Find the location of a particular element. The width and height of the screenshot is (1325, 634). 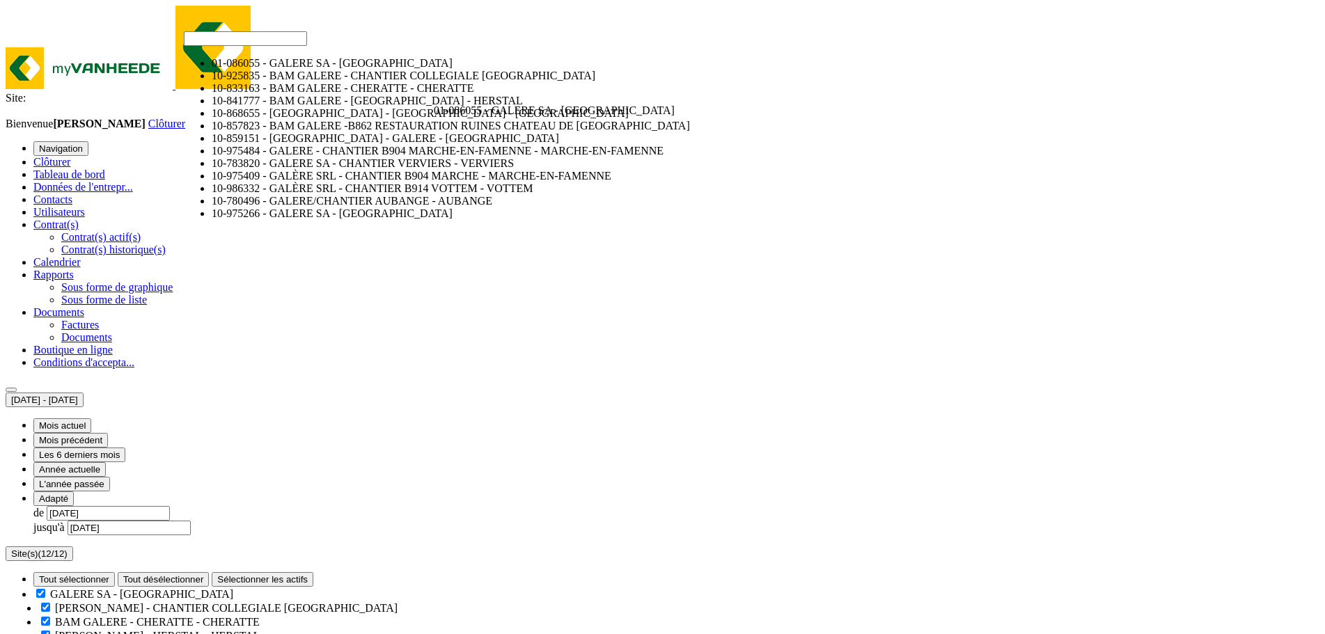

button: Les 6 derniers mois is located at coordinates (79, 455).